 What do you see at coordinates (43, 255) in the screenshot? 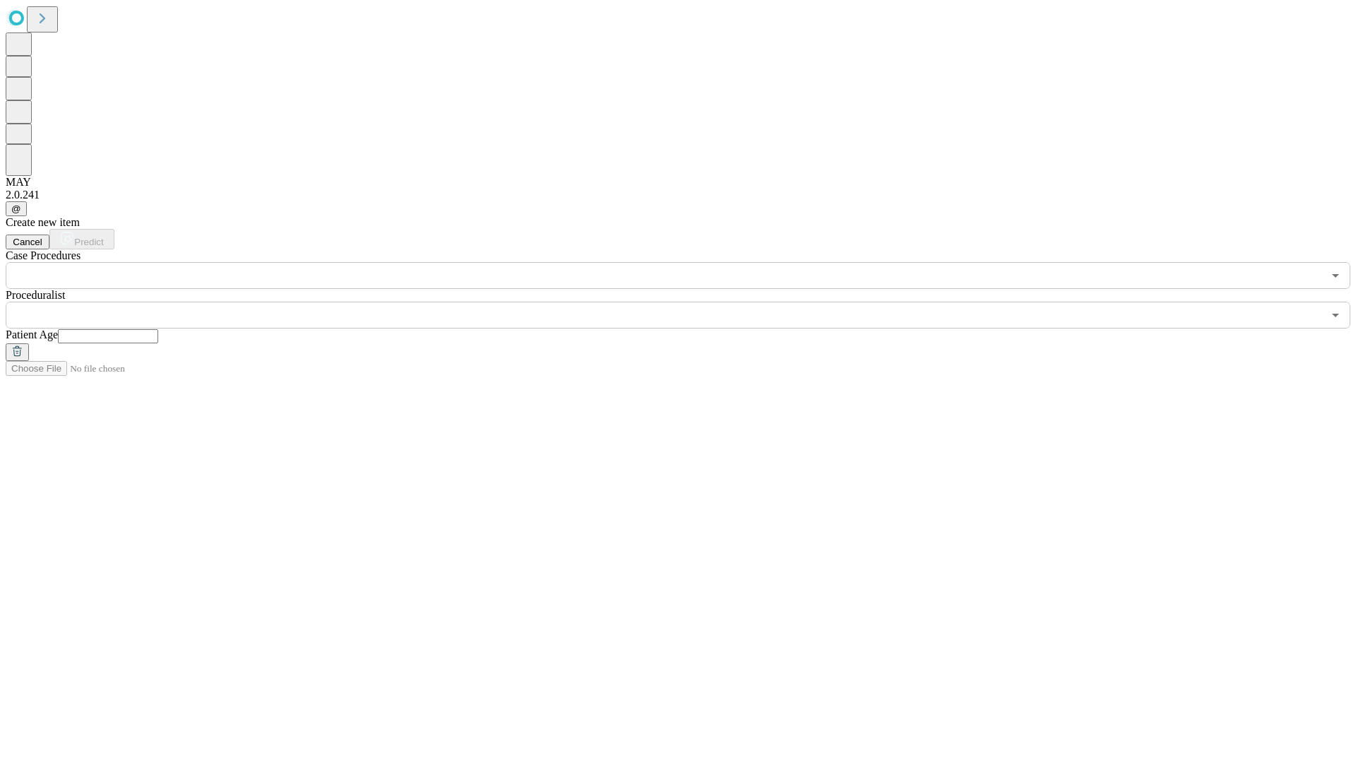
I see `span: Scheduled Procedure` at bounding box center [43, 255].